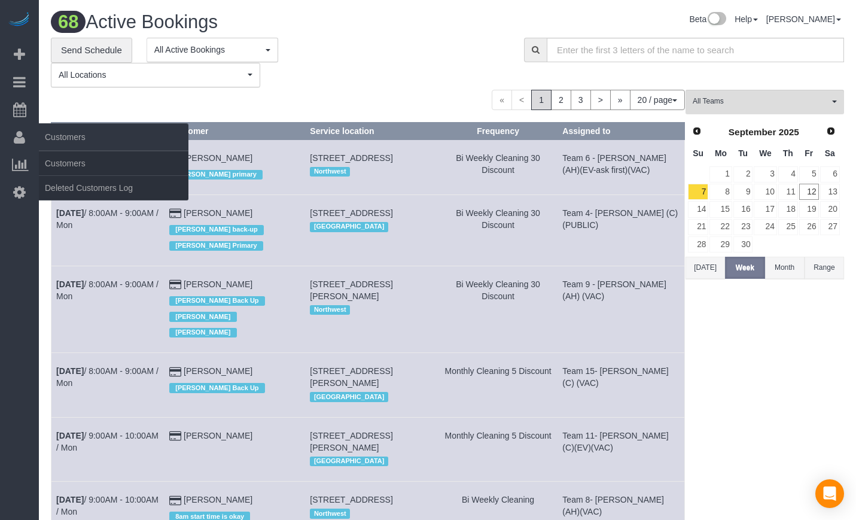  What do you see at coordinates (765, 102) in the screenshot?
I see `button: All Teams` at bounding box center [765, 102].